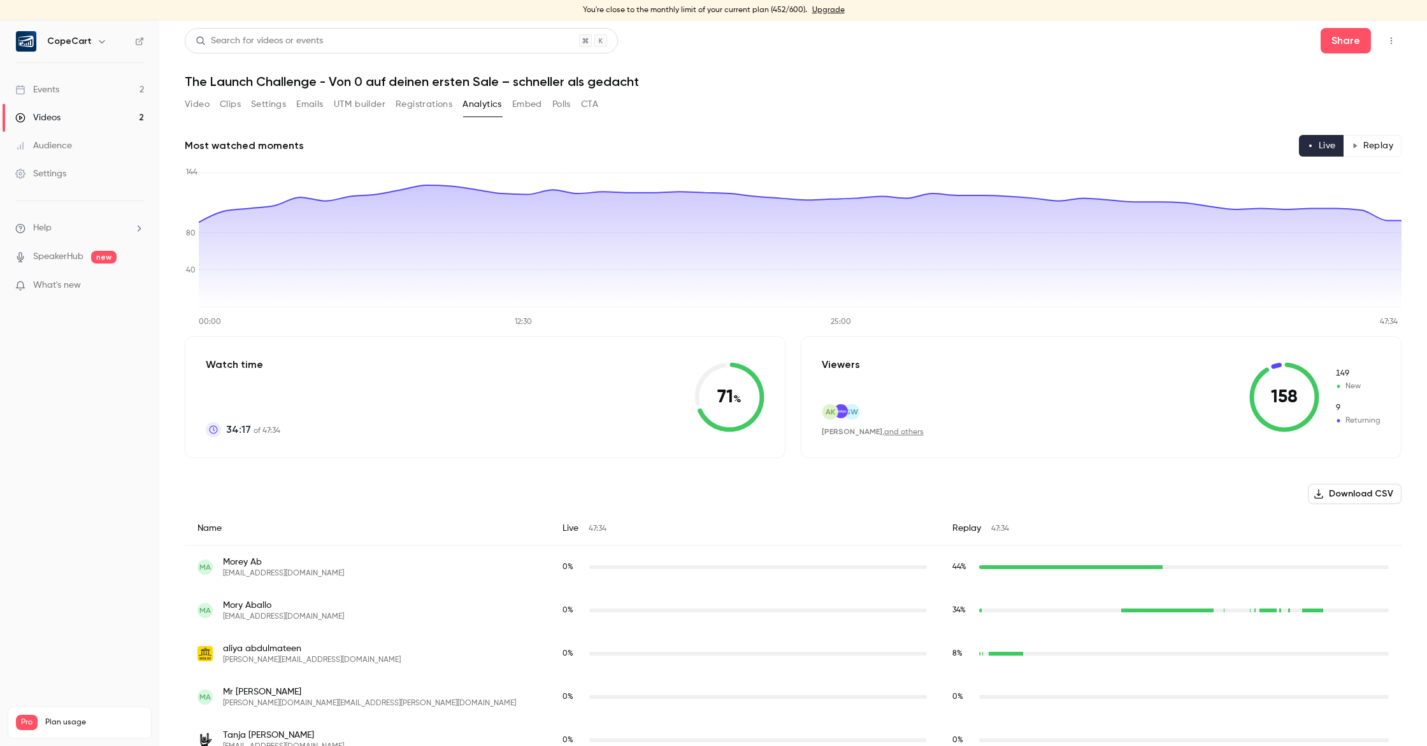 This screenshot has height=746, width=1427. Describe the element at coordinates (828, 10) in the screenshot. I see `a: Upgrade` at that location.